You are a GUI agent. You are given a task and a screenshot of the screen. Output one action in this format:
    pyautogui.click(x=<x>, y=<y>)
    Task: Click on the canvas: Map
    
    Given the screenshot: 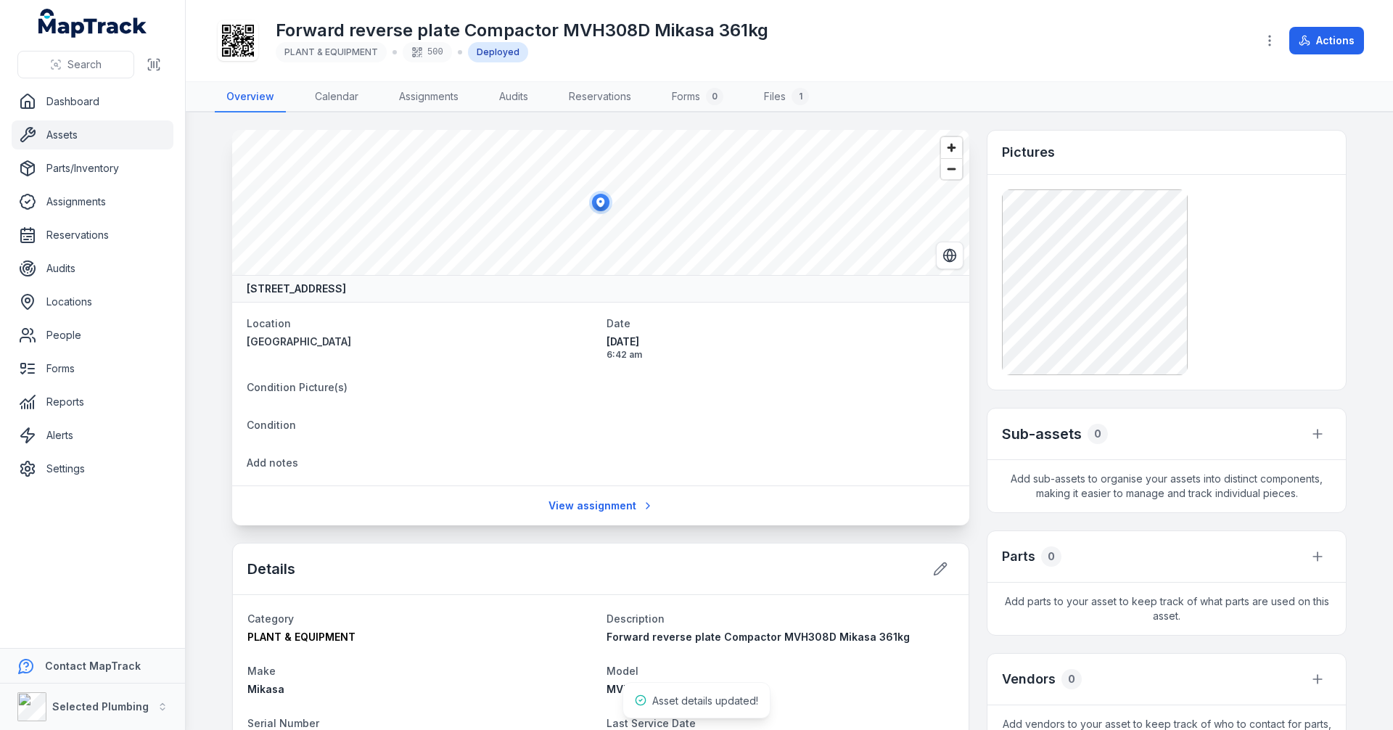 What is the action you would take?
    pyautogui.click(x=601, y=202)
    